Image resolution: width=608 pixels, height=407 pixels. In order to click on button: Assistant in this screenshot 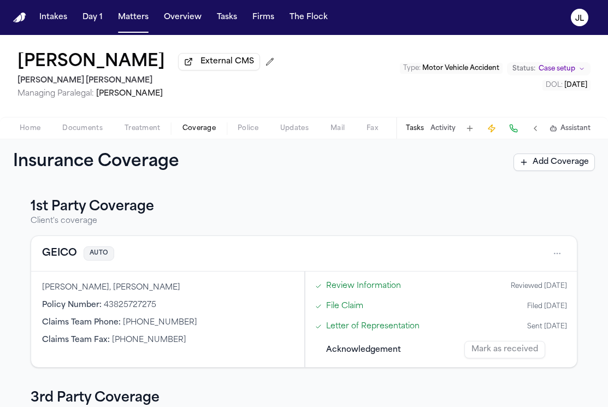, I will do `click(570, 128)`.